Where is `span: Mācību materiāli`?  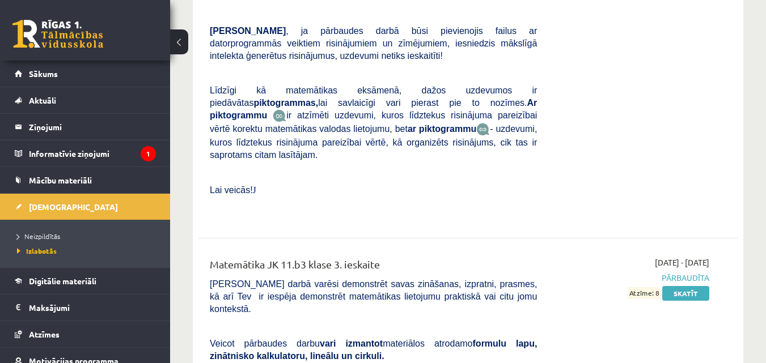
span: Mācību materiāli is located at coordinates (60, 180).